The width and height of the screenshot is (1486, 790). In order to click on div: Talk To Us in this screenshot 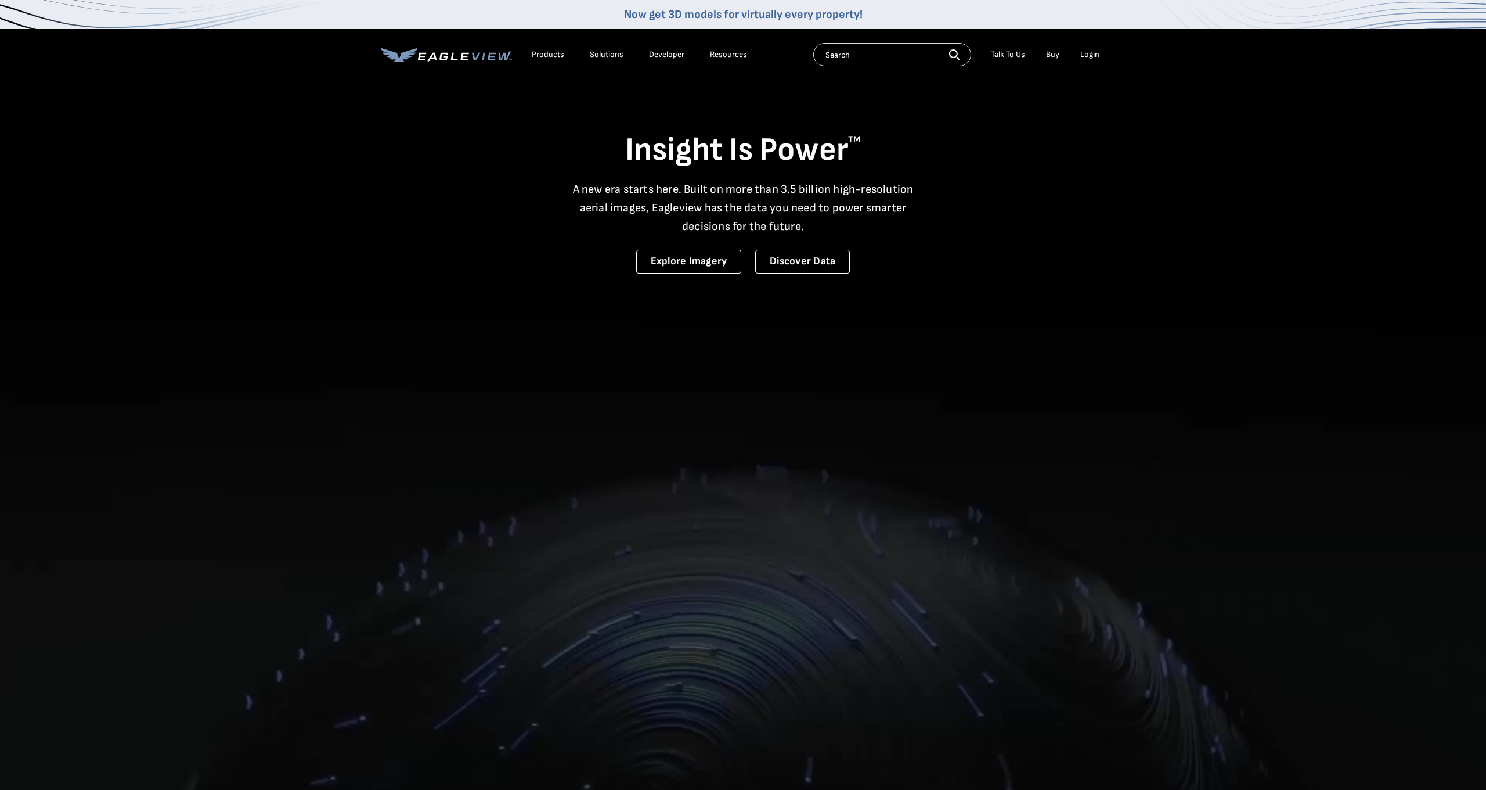, I will do `click(1008, 55)`.